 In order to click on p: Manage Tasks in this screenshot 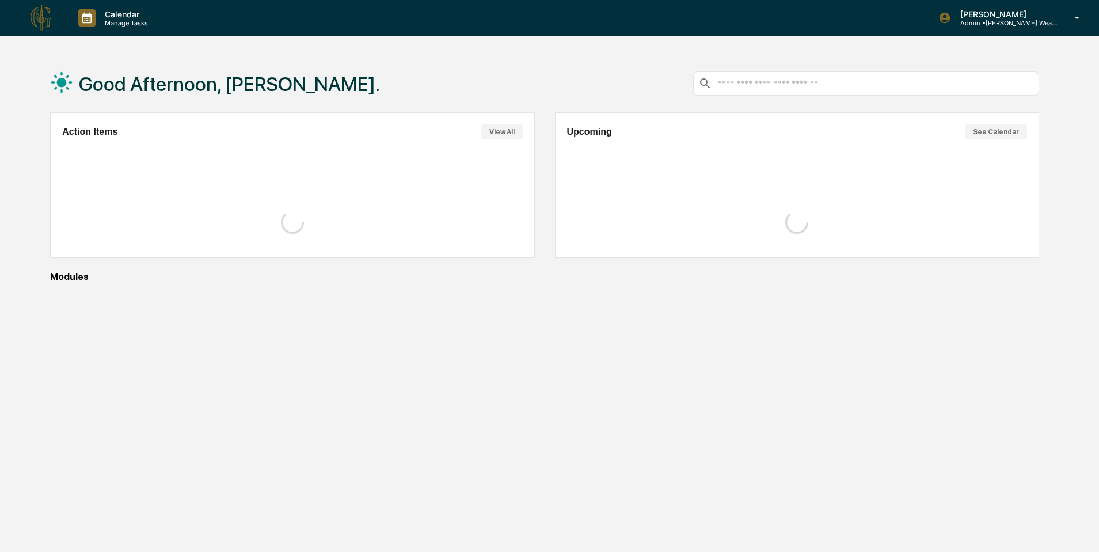, I will do `click(124, 23)`.